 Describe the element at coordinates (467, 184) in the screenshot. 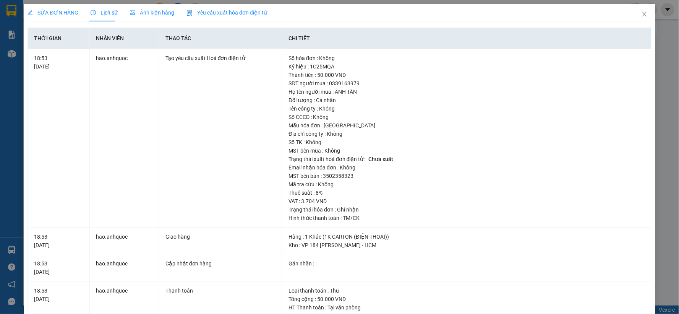

I see `div: Mã tra cứu : Không` at that location.